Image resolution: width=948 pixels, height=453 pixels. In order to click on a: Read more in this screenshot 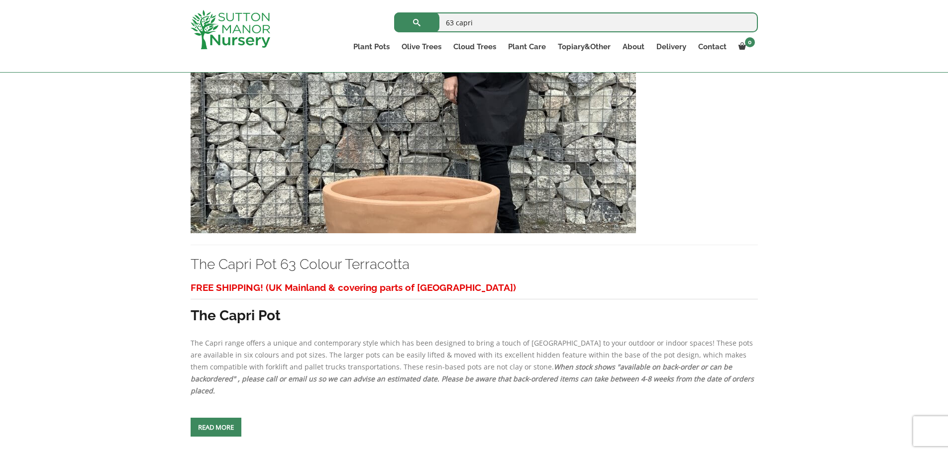, I will do `click(216, 427)`.